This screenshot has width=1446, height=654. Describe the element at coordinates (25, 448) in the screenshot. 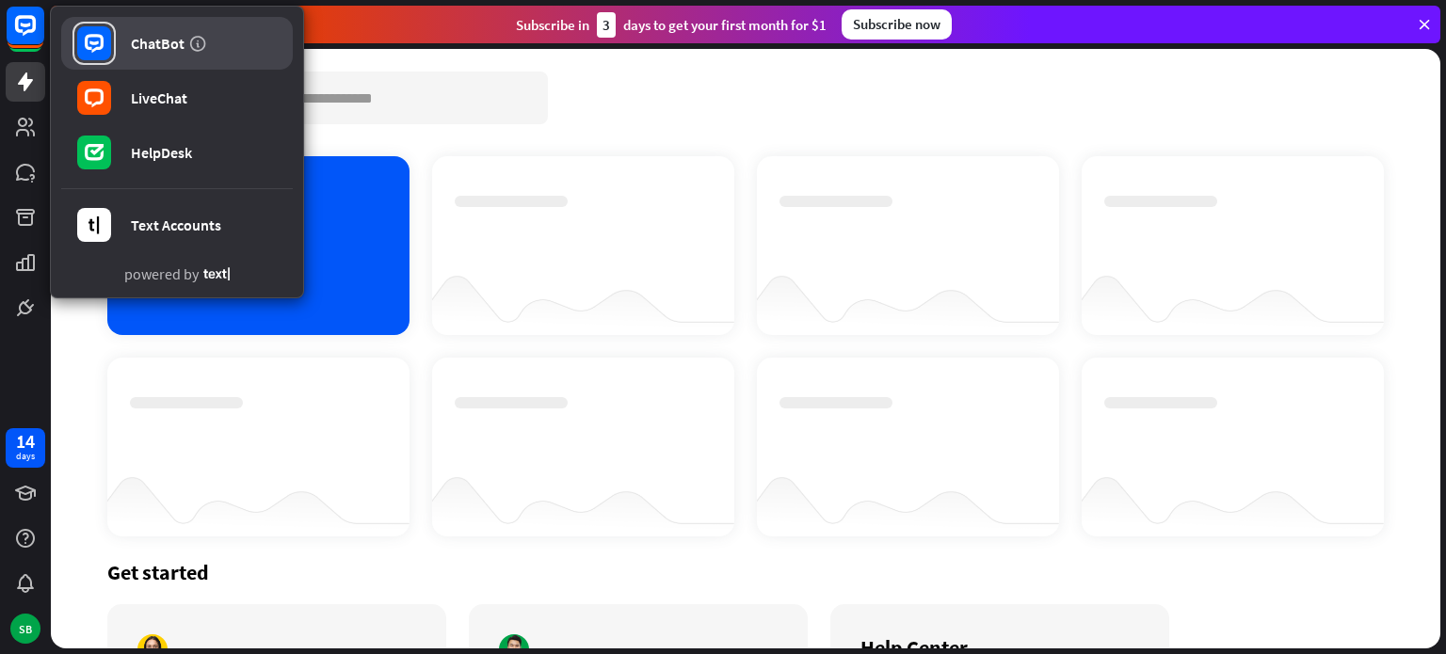

I see `a: 14 days` at that location.